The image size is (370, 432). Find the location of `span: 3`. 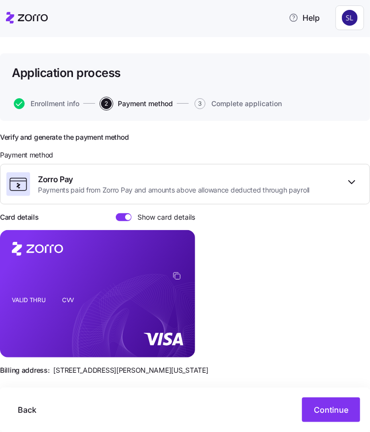

span: 3 is located at coordinates (200, 104).